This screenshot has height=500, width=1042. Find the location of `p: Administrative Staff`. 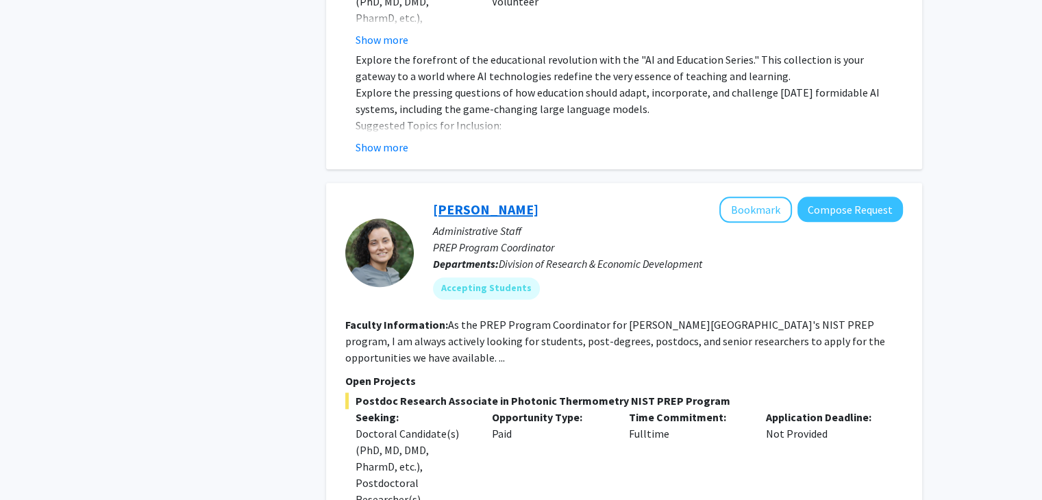

p: Administrative Staff is located at coordinates (668, 231).